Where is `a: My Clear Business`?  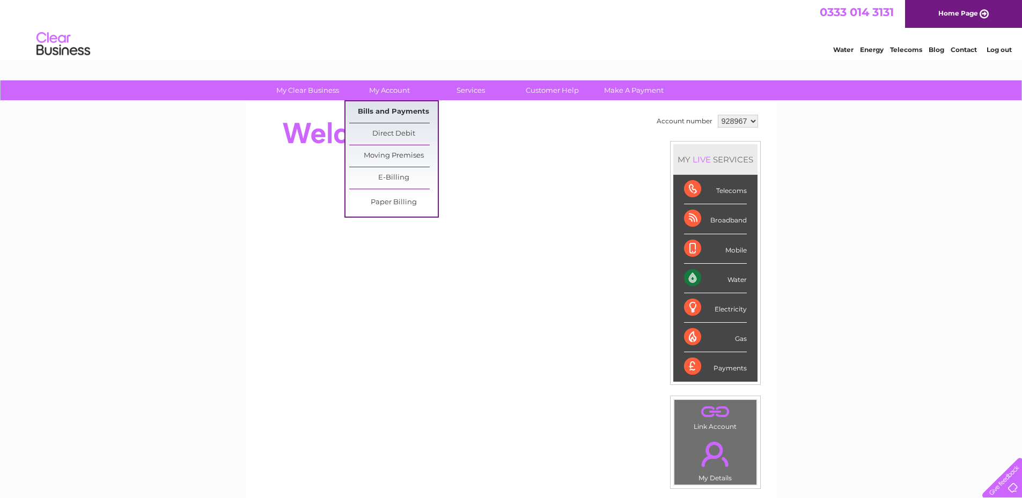 a: My Clear Business is located at coordinates (307, 90).